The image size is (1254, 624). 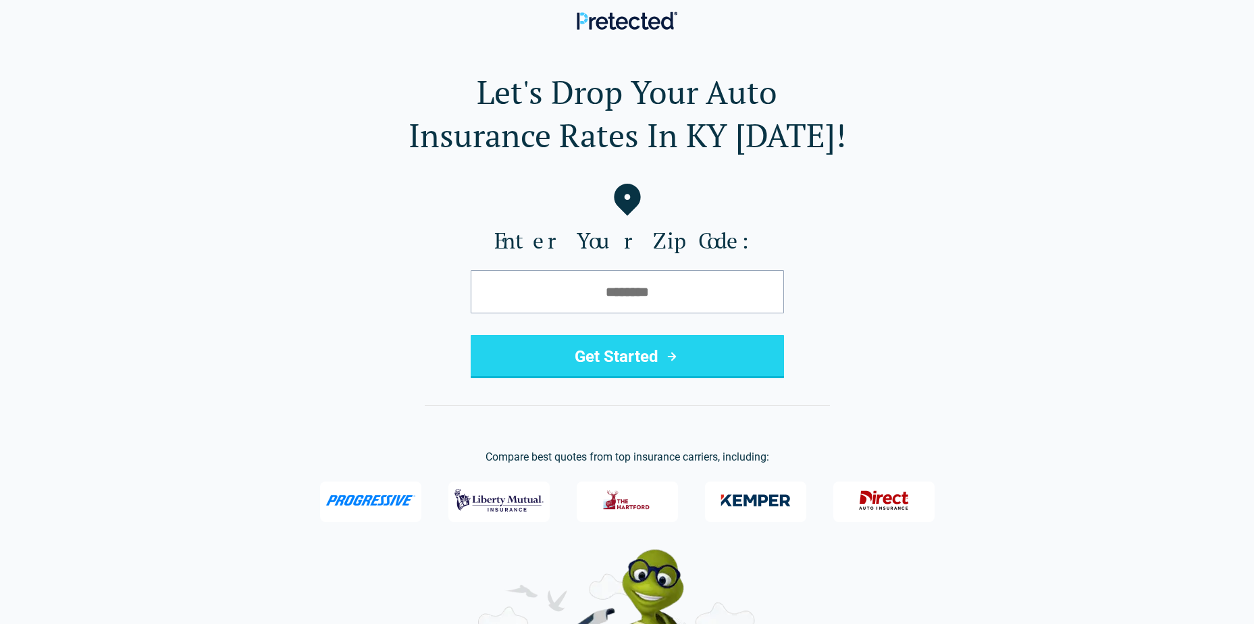 What do you see at coordinates (627, 240) in the screenshot?
I see `label: Enter Your Zip Code:` at bounding box center [627, 240].